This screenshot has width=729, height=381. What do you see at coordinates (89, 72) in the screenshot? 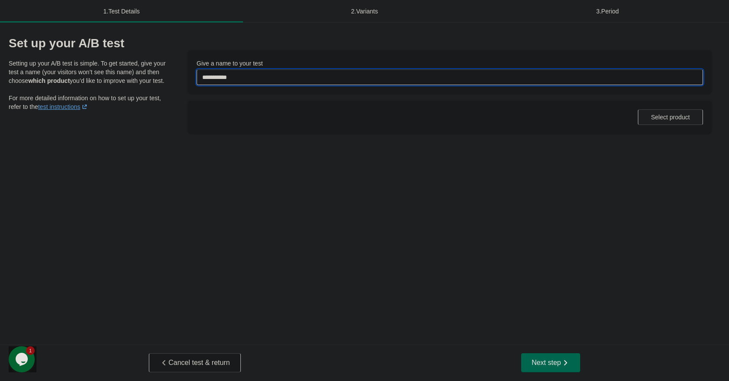
I see `p: Setting up your A/B test is simple. To get started, give your test a name (your visitors won’t se...` at bounding box center [89, 72].